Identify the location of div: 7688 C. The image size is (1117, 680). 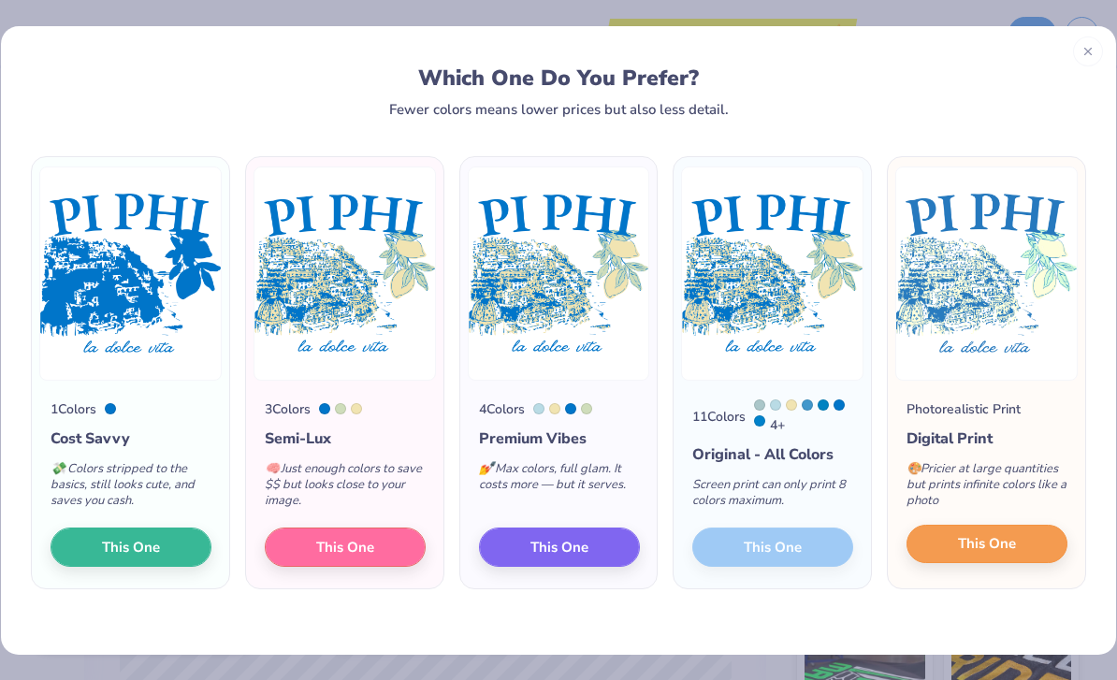
(808, 405).